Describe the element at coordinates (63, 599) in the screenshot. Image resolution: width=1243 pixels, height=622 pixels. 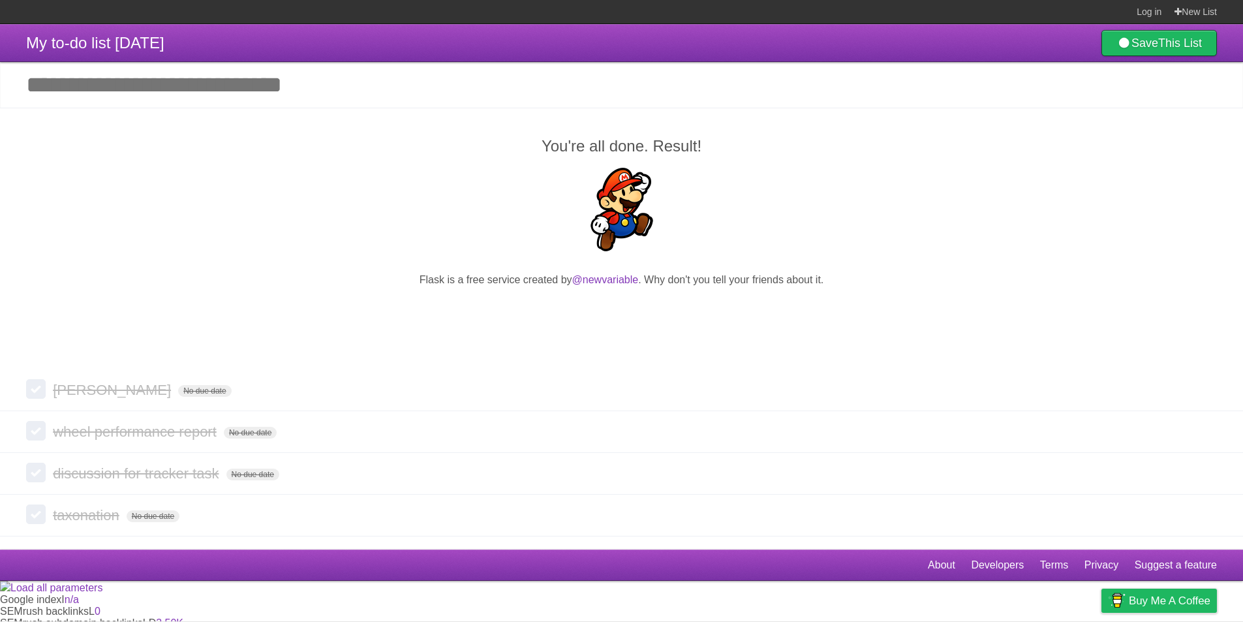
I see `span: I` at that location.